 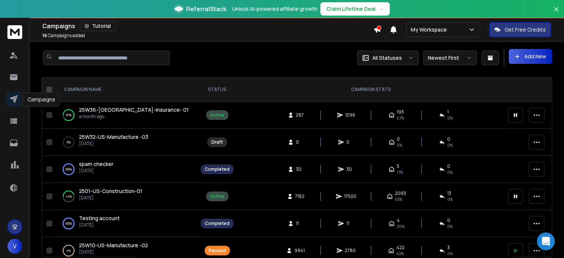 What do you see at coordinates (525, 30) in the screenshot?
I see `p: Get Free Credits` at bounding box center [525, 30].